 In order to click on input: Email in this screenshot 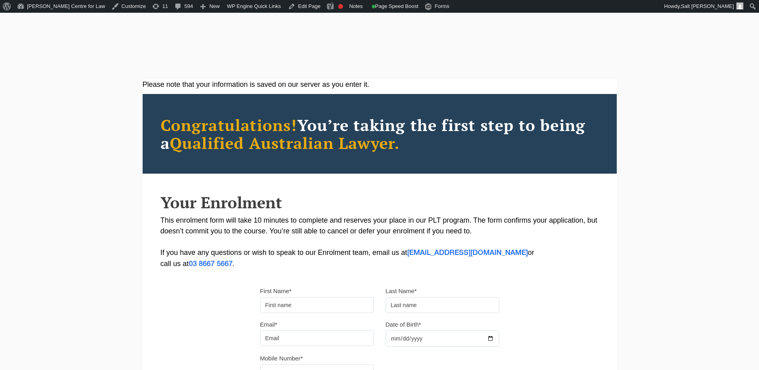, I will do `click(317, 338)`.